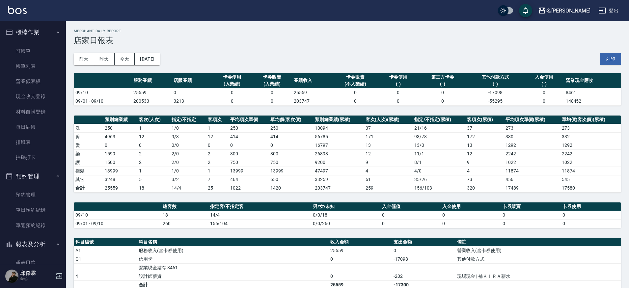  I want to click on a: 現金收支登錄, so click(33, 96).